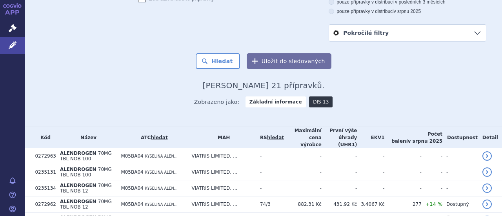  Describe the element at coordinates (43, 138) in the screenshot. I see `th: Kód` at that location.